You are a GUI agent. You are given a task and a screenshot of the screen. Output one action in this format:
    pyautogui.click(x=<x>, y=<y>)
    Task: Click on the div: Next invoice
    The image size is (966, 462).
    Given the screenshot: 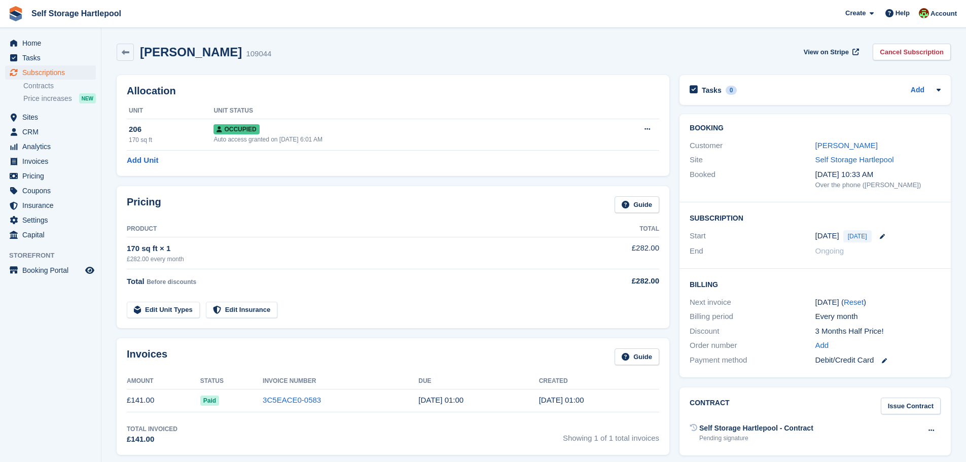 What is the action you would take?
    pyautogui.click(x=752, y=302)
    